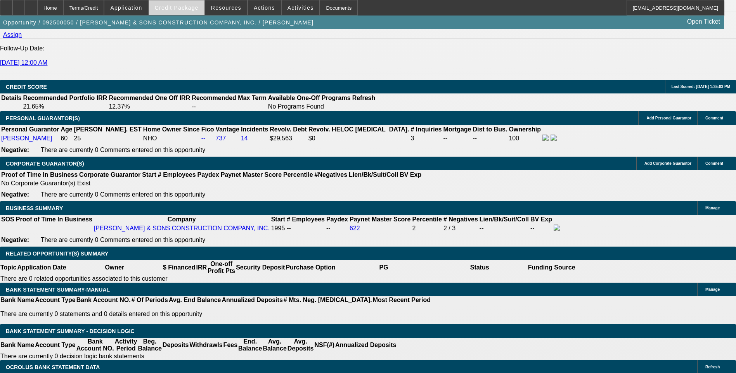 Image resolution: width=736 pixels, height=373 pixels. What do you see at coordinates (8, 220) in the screenshot?
I see `th: SOS` at bounding box center [8, 220].